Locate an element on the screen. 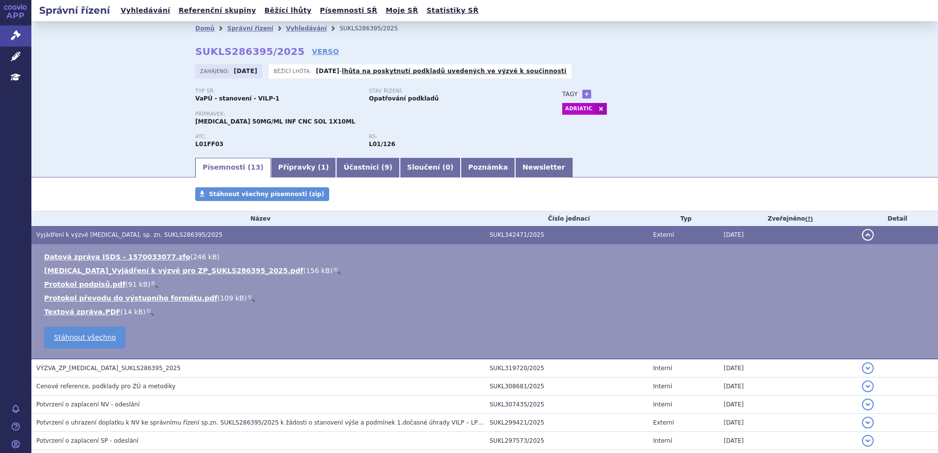 The image size is (938, 453). span: 0 is located at coordinates (448, 167).